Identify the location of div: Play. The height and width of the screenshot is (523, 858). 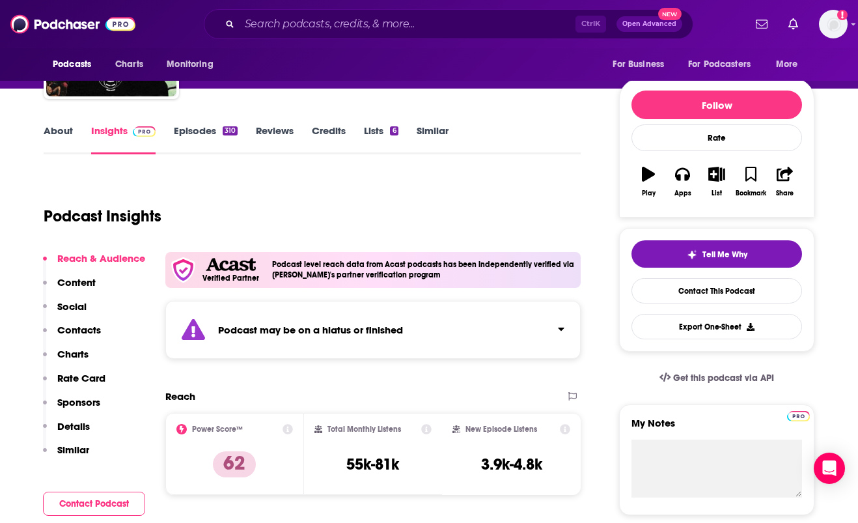
(648, 193).